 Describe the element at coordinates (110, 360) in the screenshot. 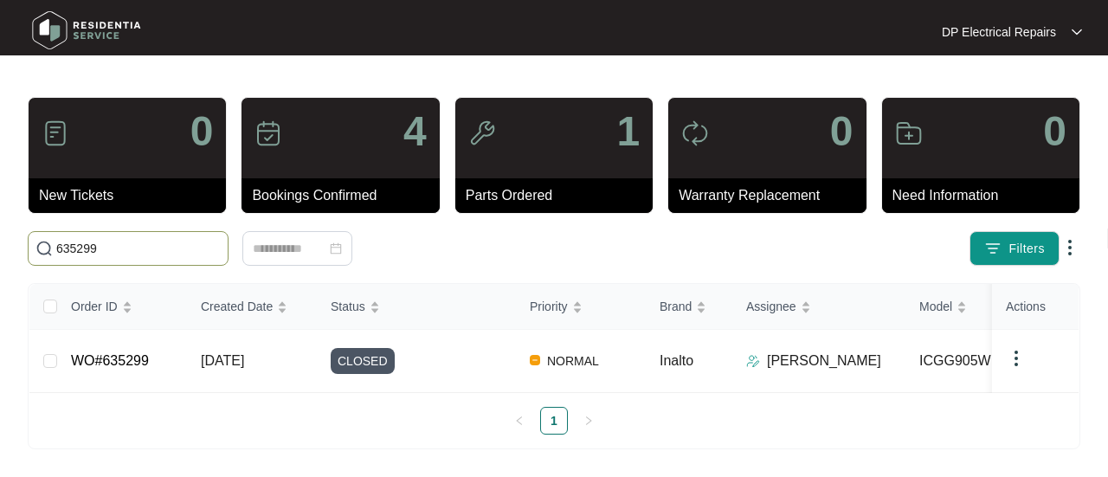

I see `a: WO#635299` at that location.